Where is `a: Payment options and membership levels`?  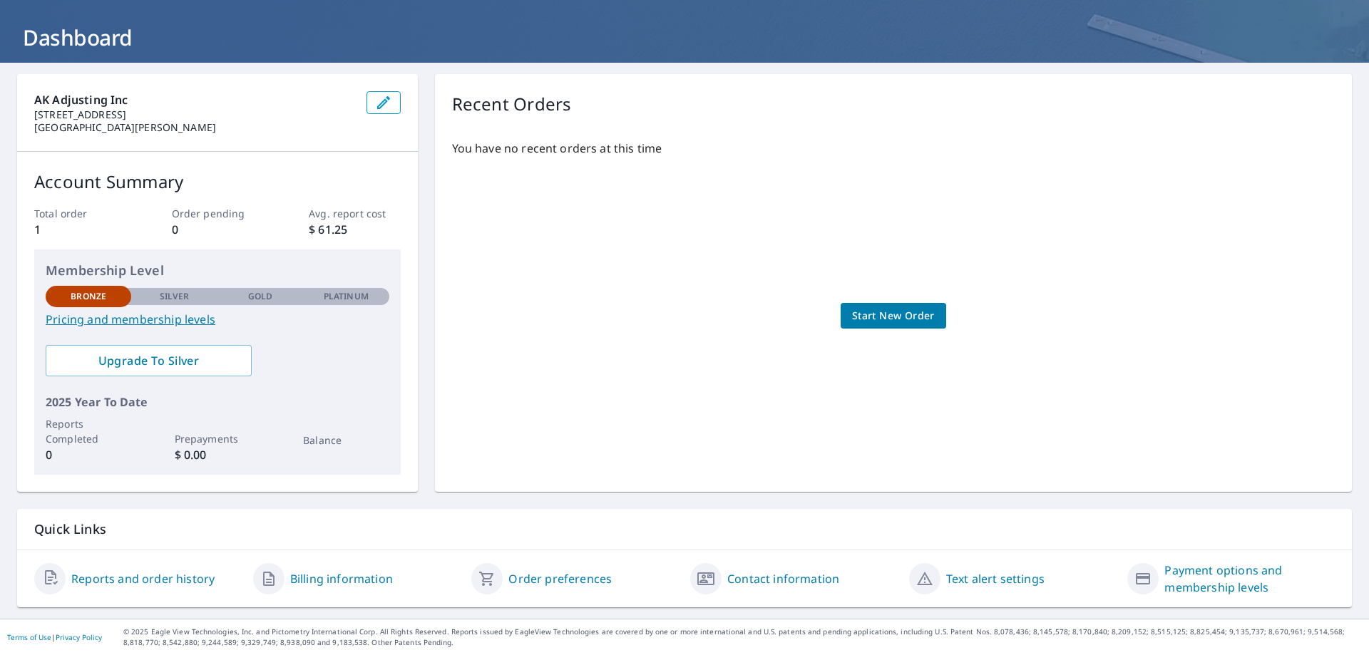
a: Payment options and membership levels is located at coordinates (1250, 579).